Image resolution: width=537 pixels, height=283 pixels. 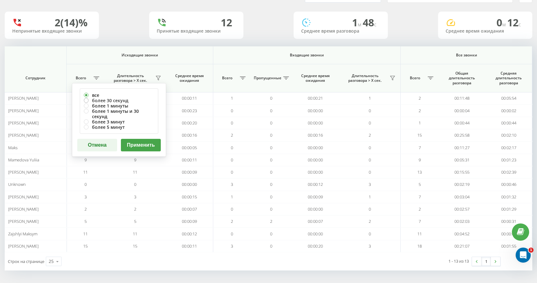 I want to click on span: 13, so click(x=419, y=172).